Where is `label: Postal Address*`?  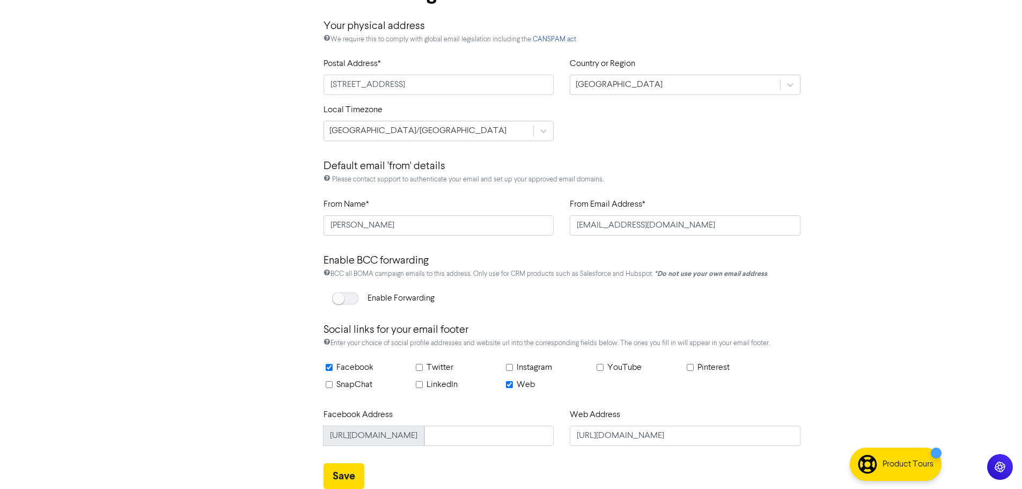 label: Postal Address* is located at coordinates (352, 64).